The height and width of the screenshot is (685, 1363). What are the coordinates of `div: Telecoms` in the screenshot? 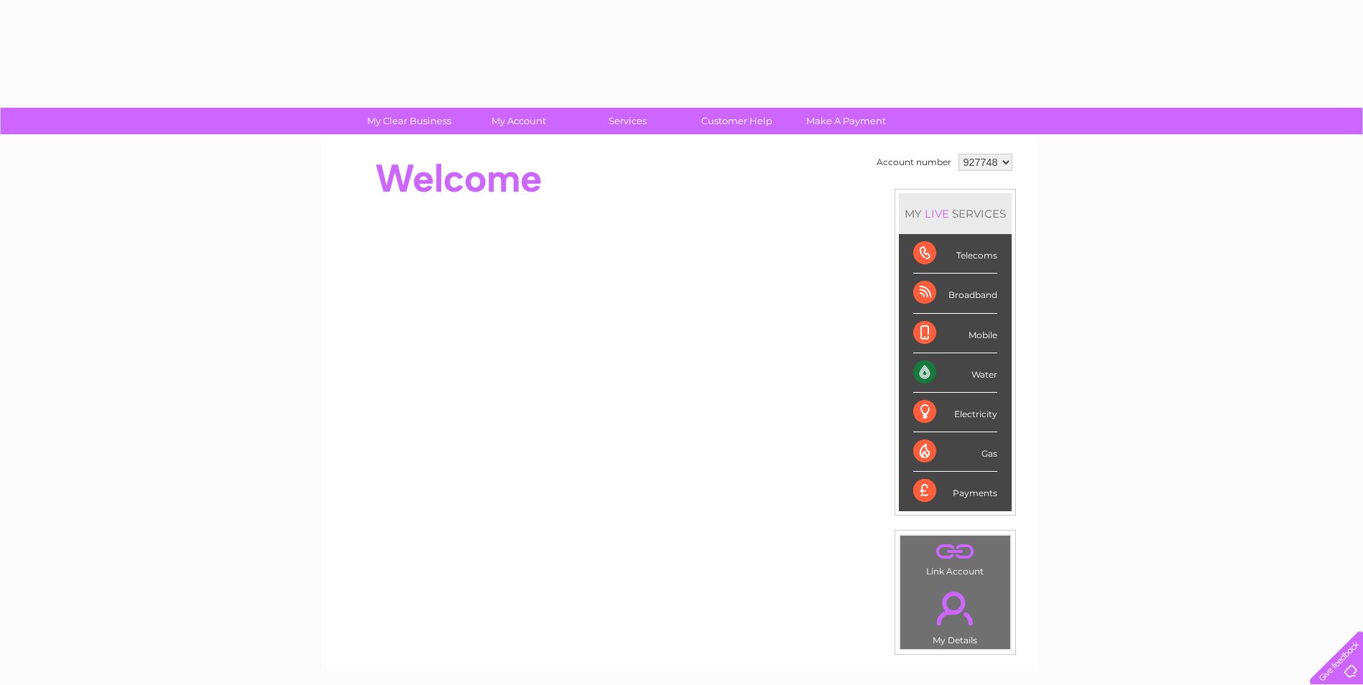 It's located at (955, 254).